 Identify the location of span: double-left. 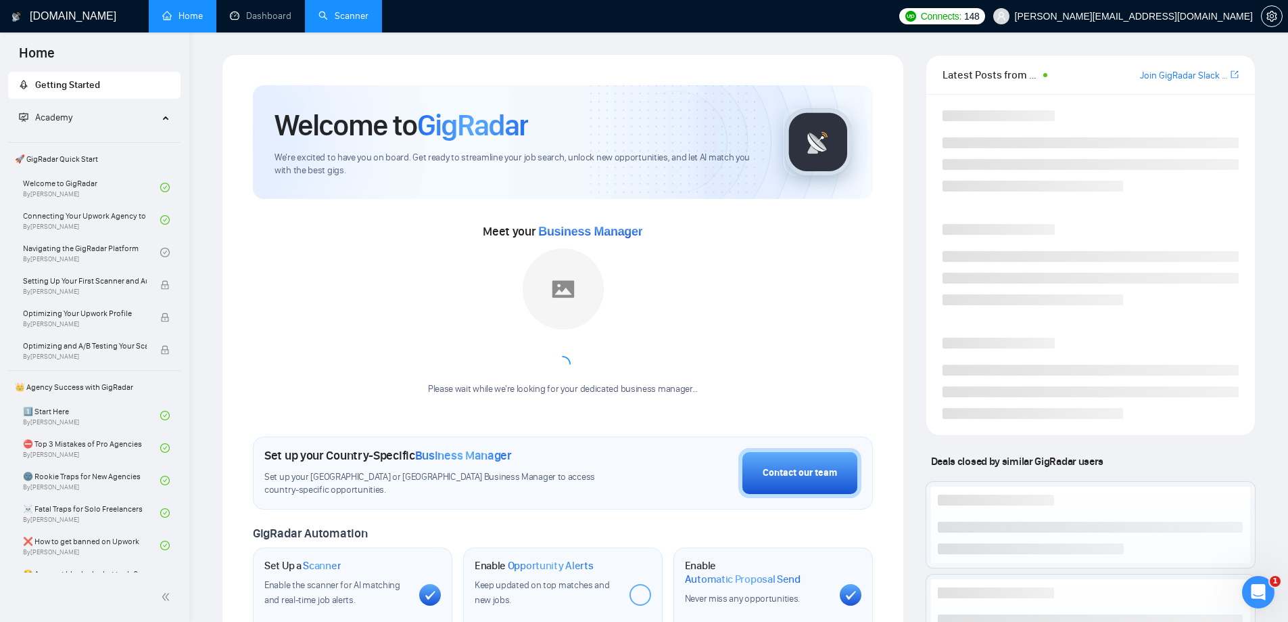
(168, 596).